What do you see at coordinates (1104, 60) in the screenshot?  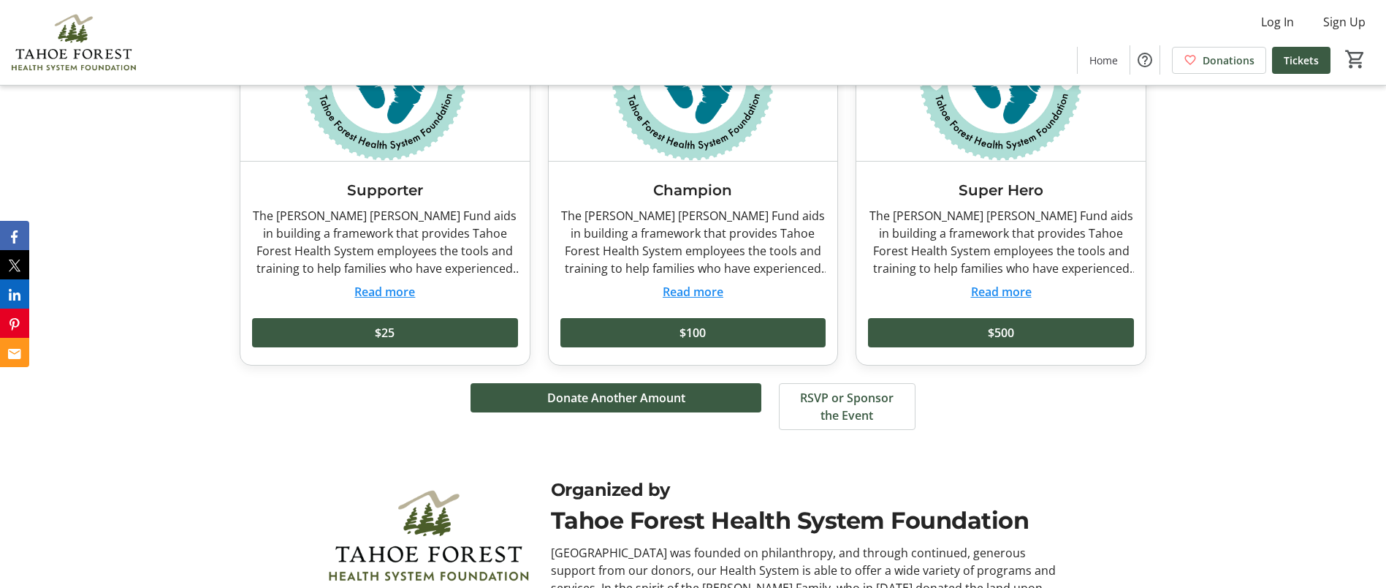 I see `a: Home` at bounding box center [1104, 60].